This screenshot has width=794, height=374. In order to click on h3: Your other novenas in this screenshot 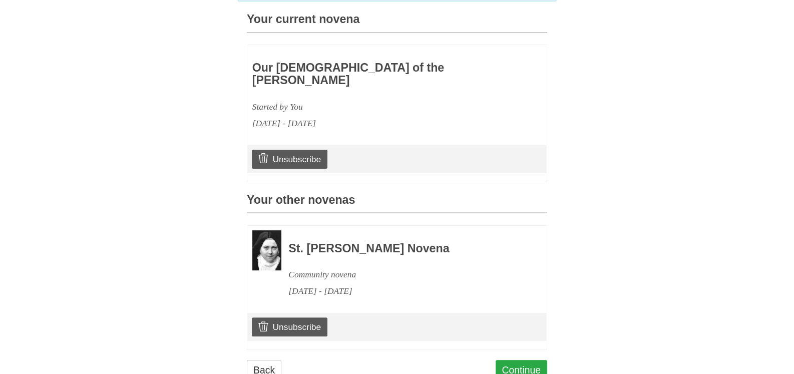, I will do `click(397, 203)`.